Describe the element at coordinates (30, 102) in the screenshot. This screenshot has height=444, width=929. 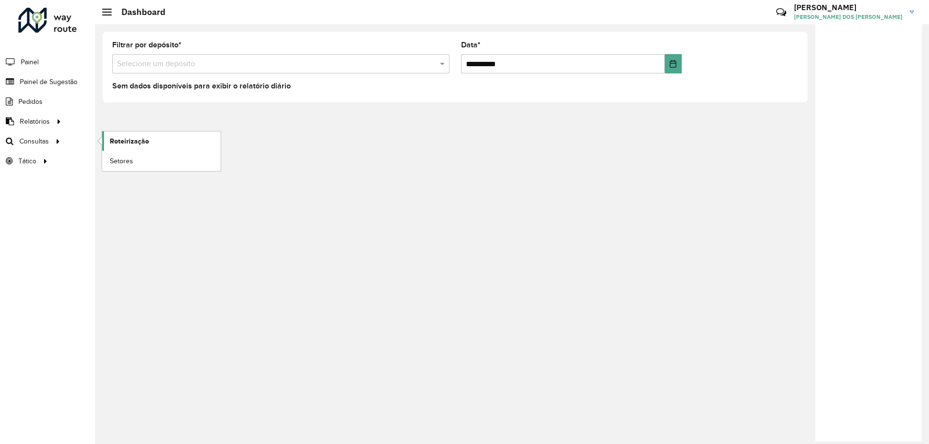
I see `span: Pedidos` at that location.